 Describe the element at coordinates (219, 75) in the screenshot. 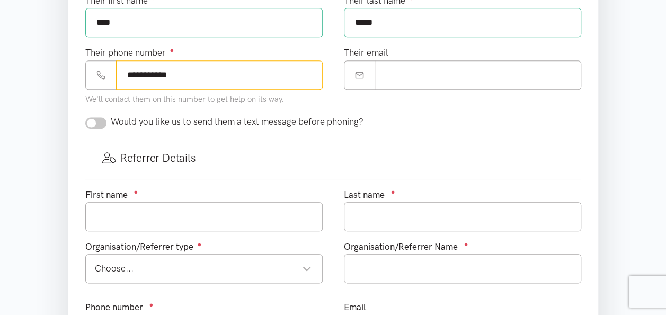

I see `input: Phone number` at that location.